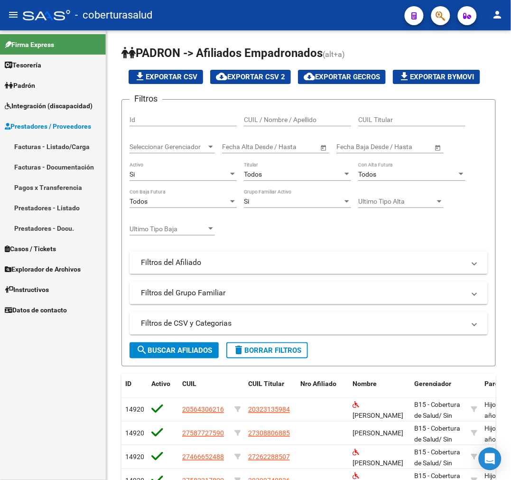 The height and width of the screenshot is (480, 511). What do you see at coordinates (29, 45) in the screenshot?
I see `span: Firma Express` at bounding box center [29, 45].